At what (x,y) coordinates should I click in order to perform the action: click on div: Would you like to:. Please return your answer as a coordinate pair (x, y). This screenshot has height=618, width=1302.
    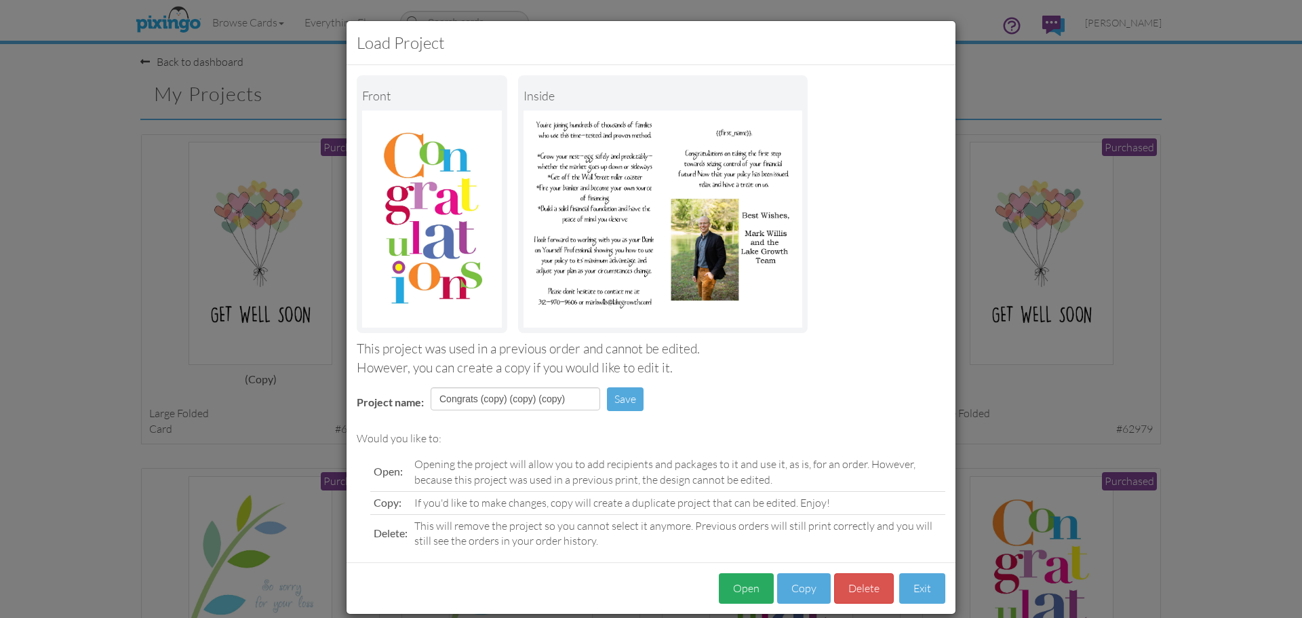
    Looking at the image, I should click on (651, 438).